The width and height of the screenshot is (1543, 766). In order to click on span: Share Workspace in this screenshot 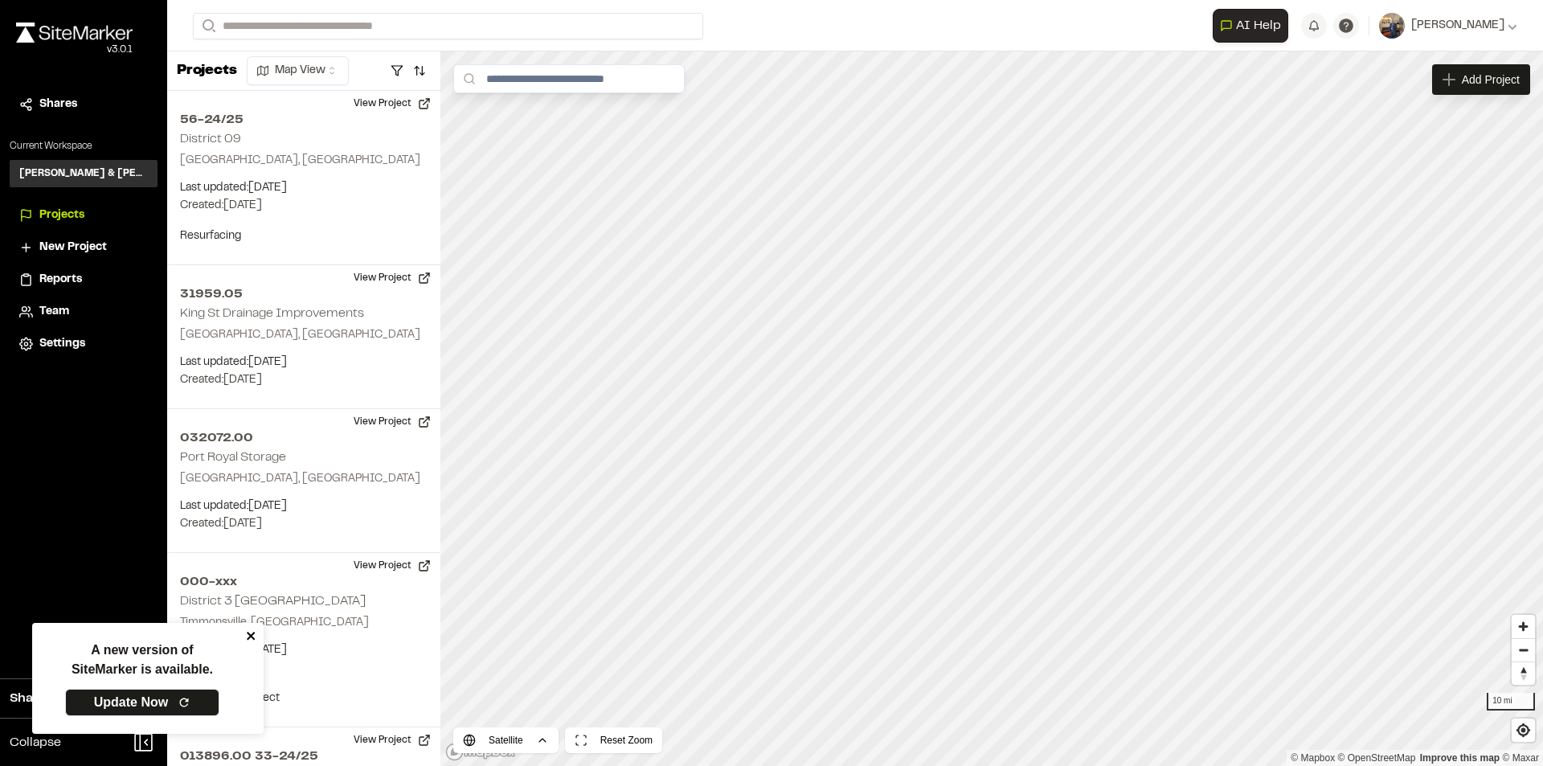, I will do `click(63, 698)`.